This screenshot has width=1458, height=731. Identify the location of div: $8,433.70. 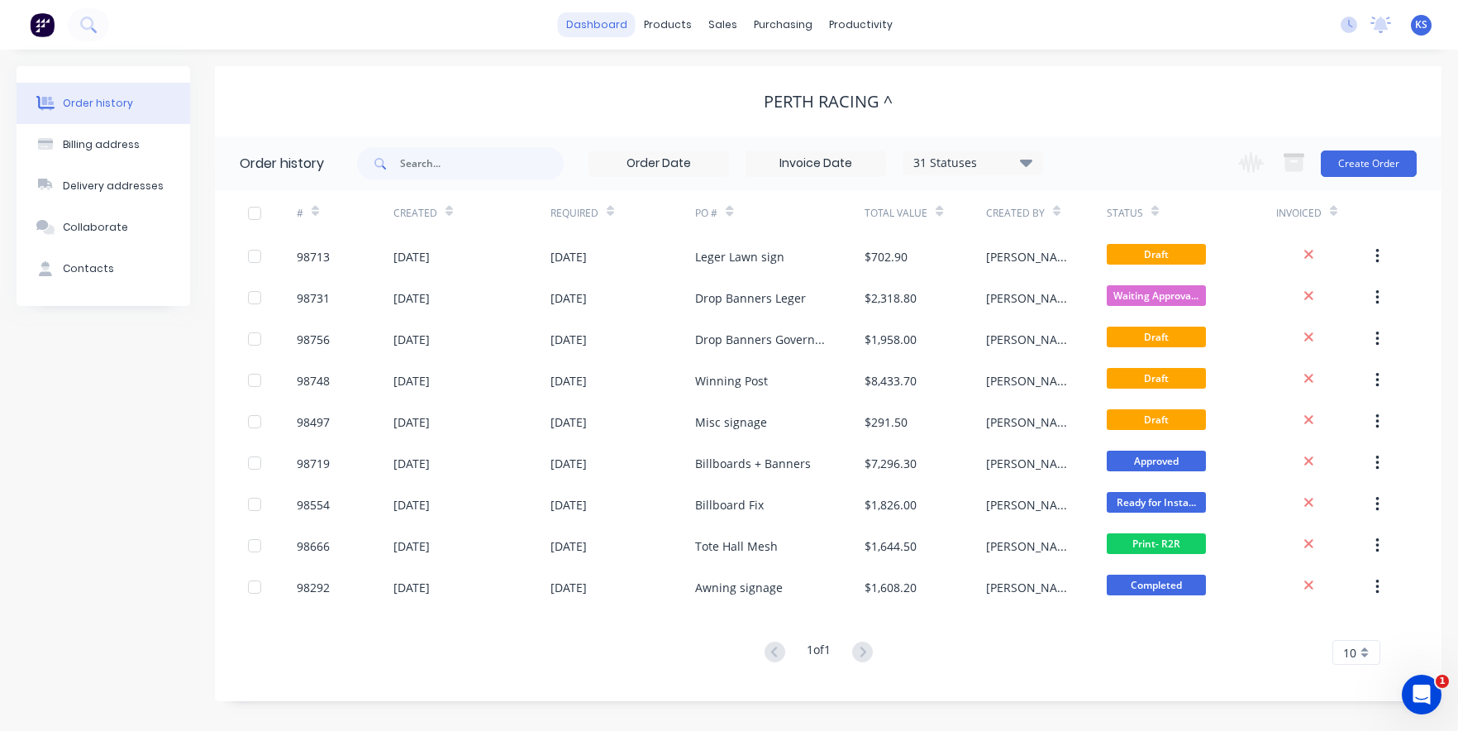
(890, 380).